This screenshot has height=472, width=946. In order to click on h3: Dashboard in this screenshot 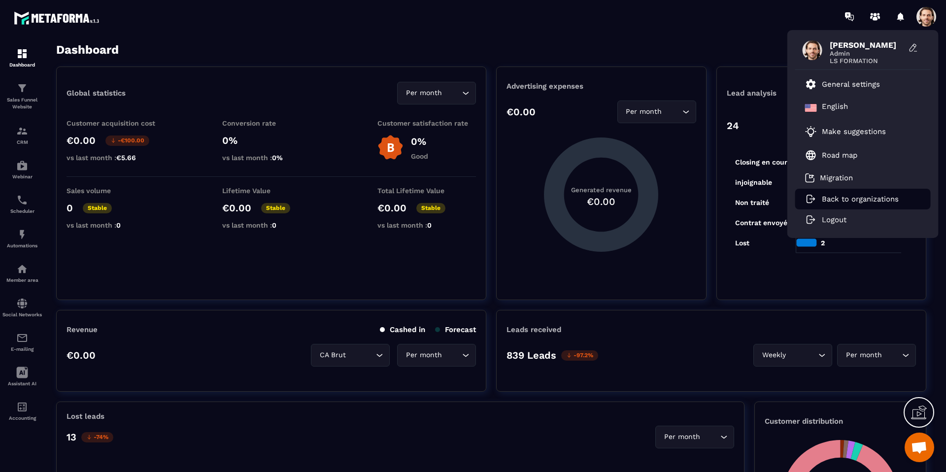, I will do `click(87, 50)`.